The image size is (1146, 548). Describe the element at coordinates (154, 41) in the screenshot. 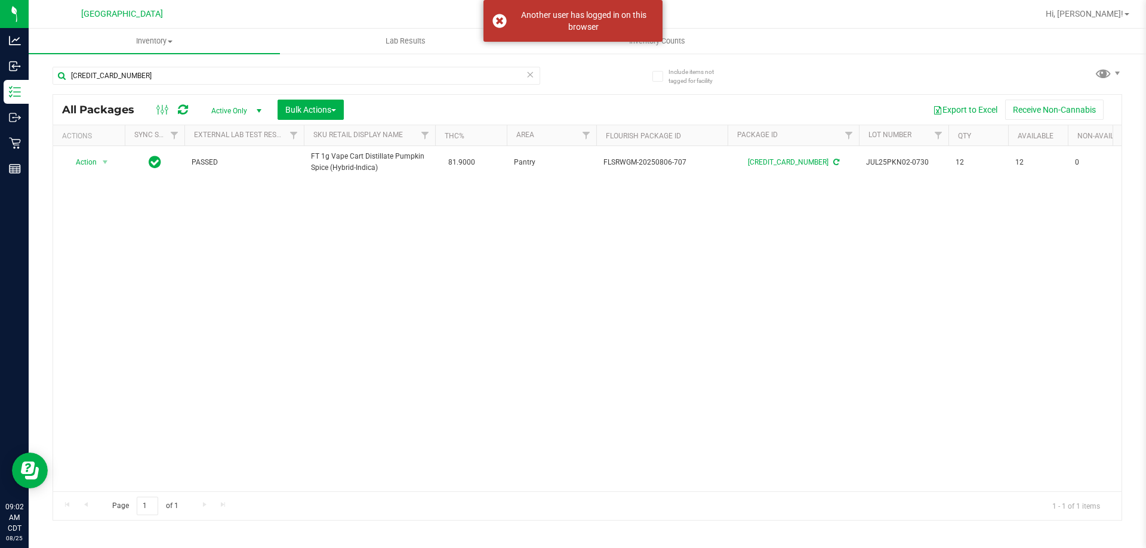

I see `a: Inventory` at that location.